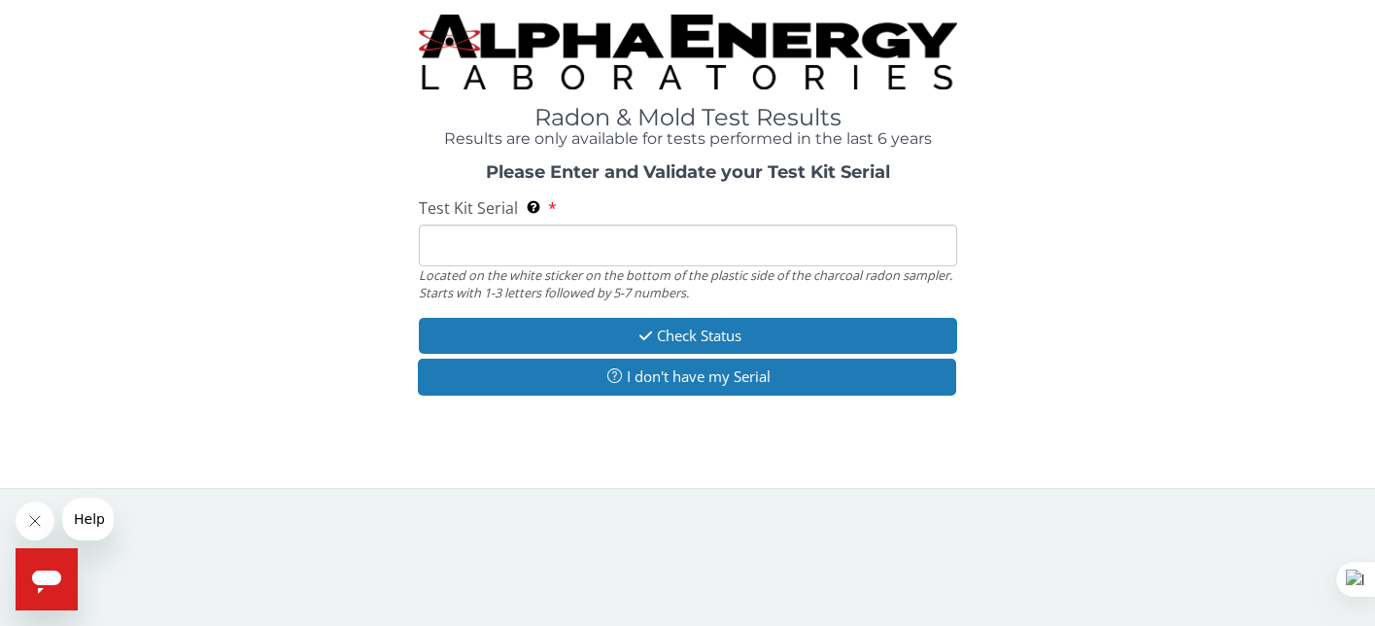 The image size is (1375, 626). I want to click on div: Located on the white sticker on the bottom of the plastic side of the charcoal radon sampler. Sta..., so click(688, 284).